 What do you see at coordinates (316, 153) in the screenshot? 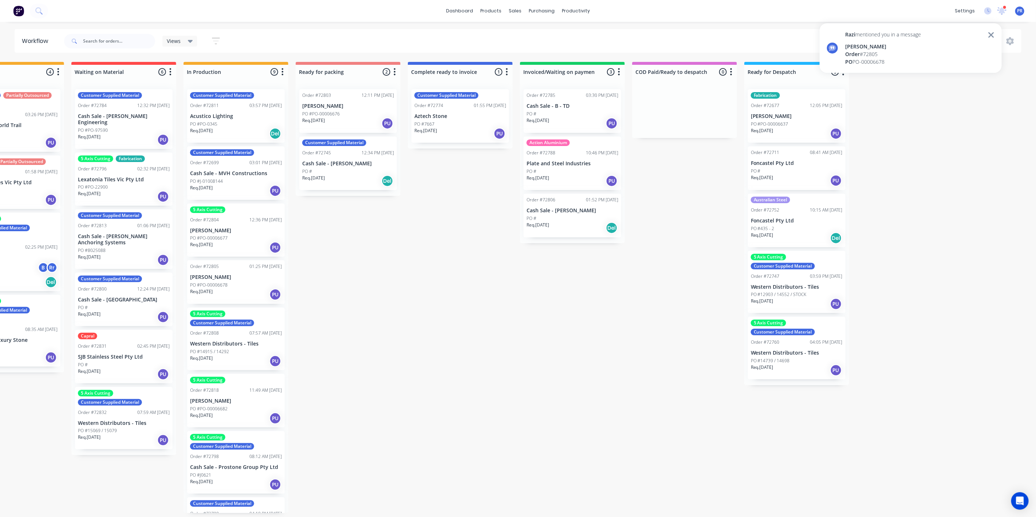
I see `div: Order #72745` at bounding box center [316, 153].